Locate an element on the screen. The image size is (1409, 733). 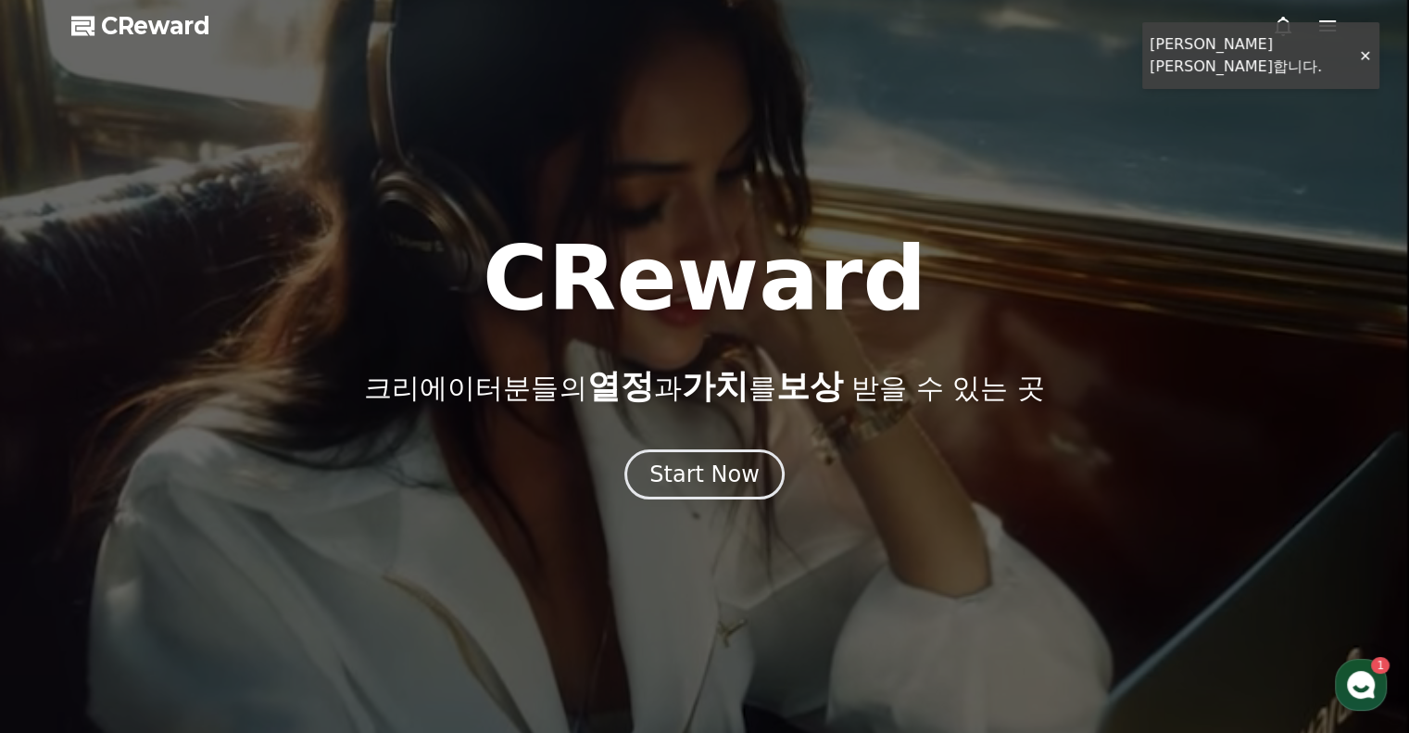
span: CReward is located at coordinates (156, 26).